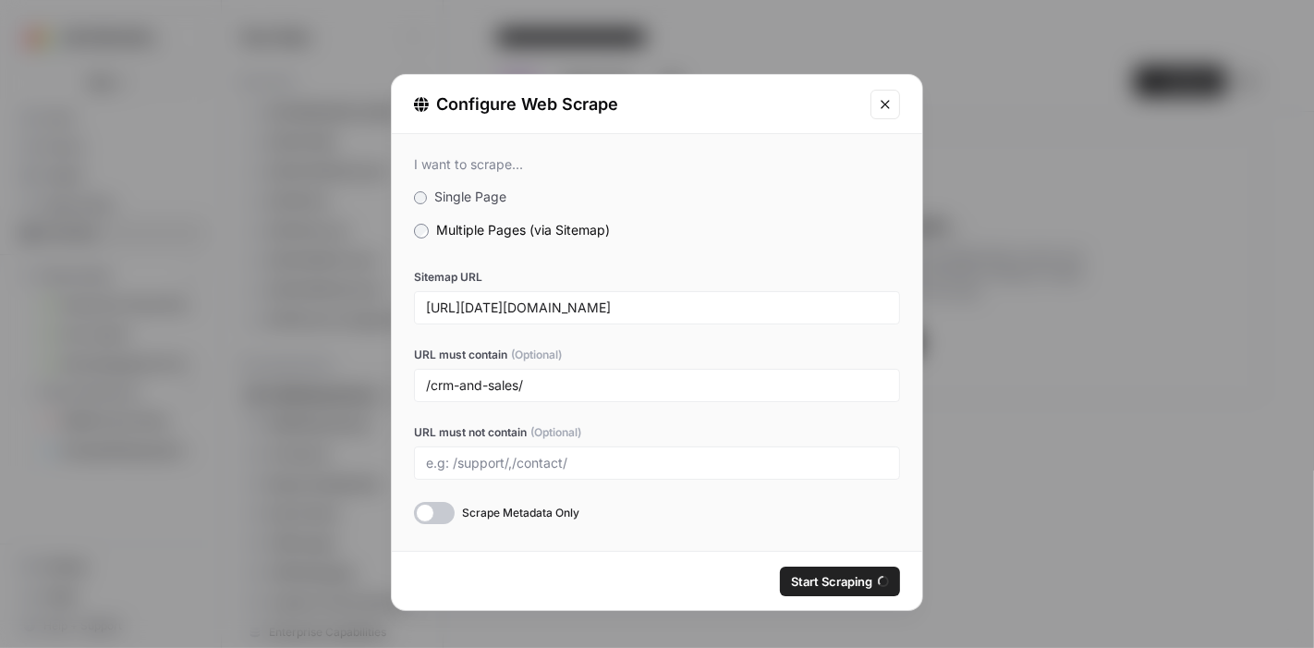  Describe the element at coordinates (657, 385) in the screenshot. I see `input: e.g: /blog/,/articles/` at that location.